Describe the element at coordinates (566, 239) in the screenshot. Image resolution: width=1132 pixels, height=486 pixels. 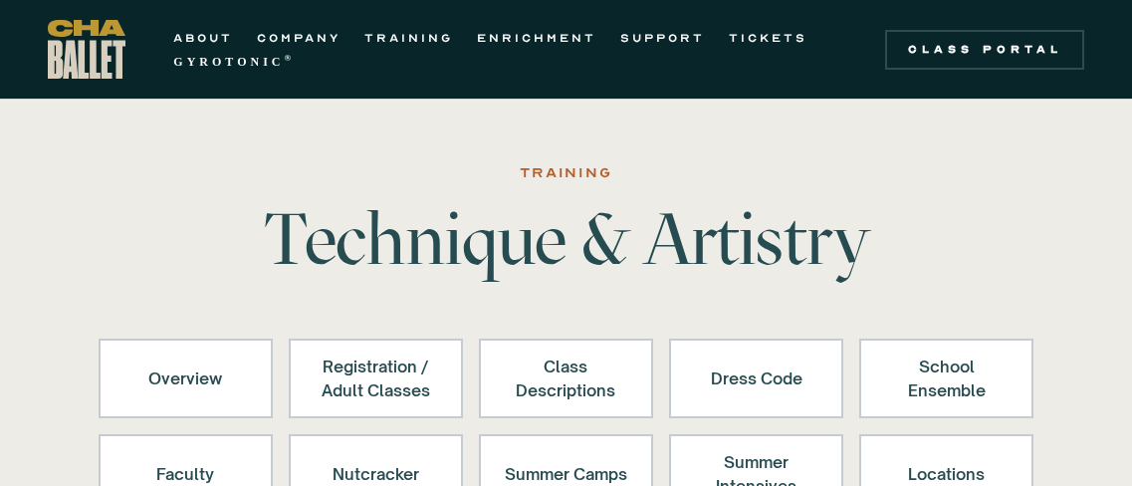
I see `h1: Technique & Artistry` at that location.